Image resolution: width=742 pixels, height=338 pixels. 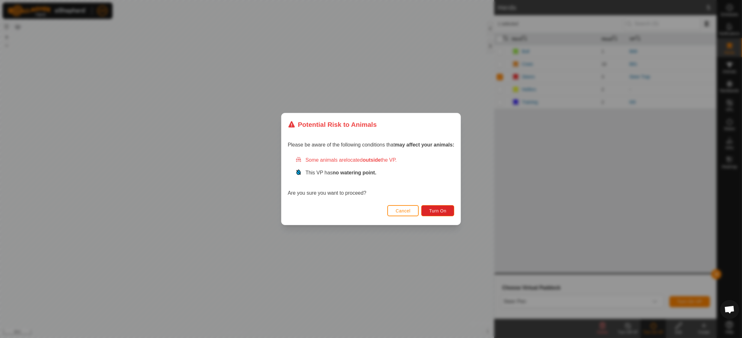 I want to click on div: Some animals are, so click(x=375, y=160).